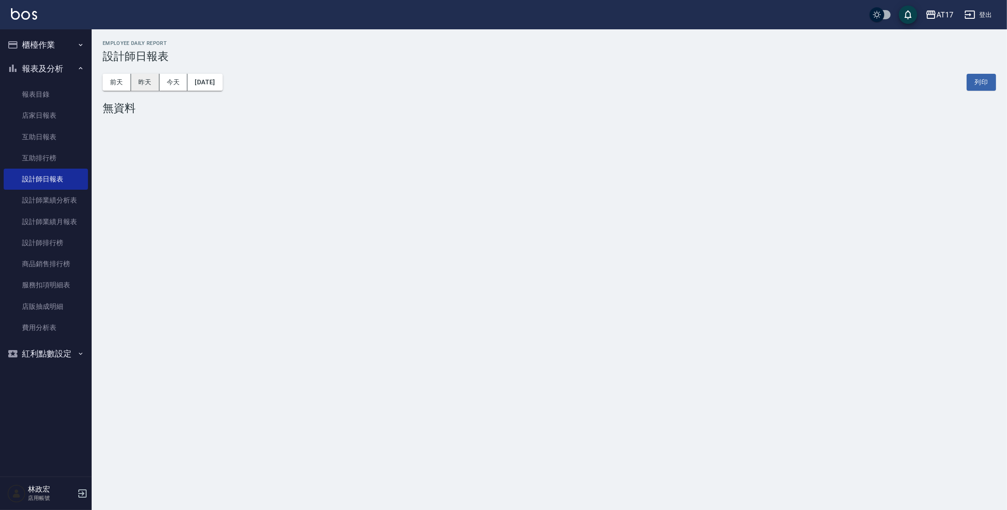 This screenshot has height=510, width=1007. Describe the element at coordinates (46, 69) in the screenshot. I see `button: 報表及分析` at that location.